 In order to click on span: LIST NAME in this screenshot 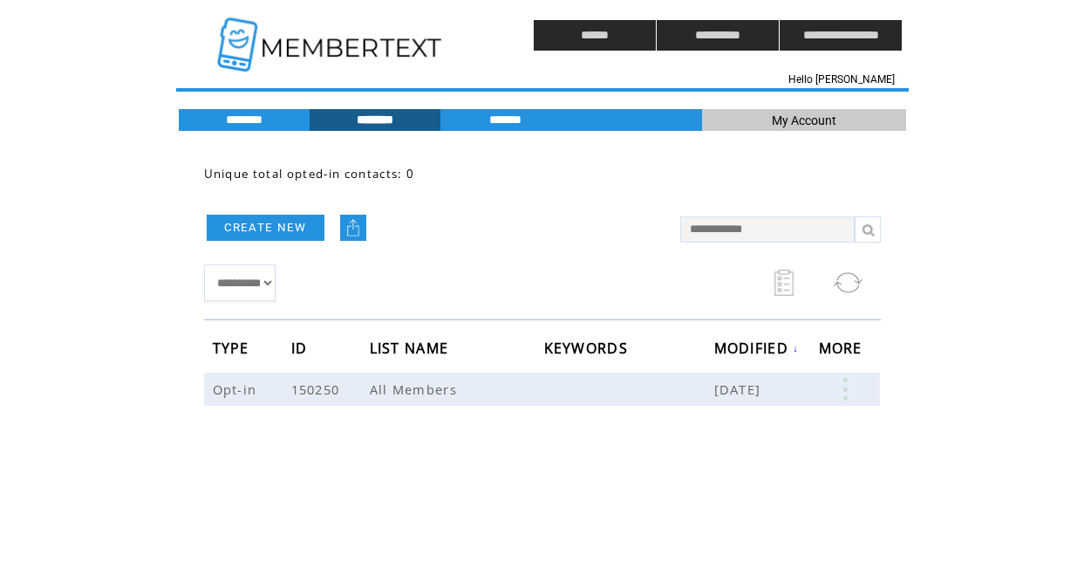, I will do `click(412, 350)`.